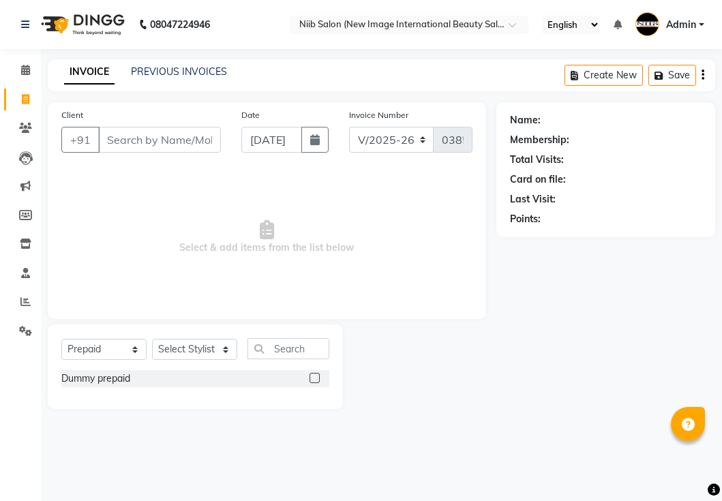 Image resolution: width=722 pixels, height=501 pixels. What do you see at coordinates (289, 349) in the screenshot?
I see `input: Search` at bounding box center [289, 349].